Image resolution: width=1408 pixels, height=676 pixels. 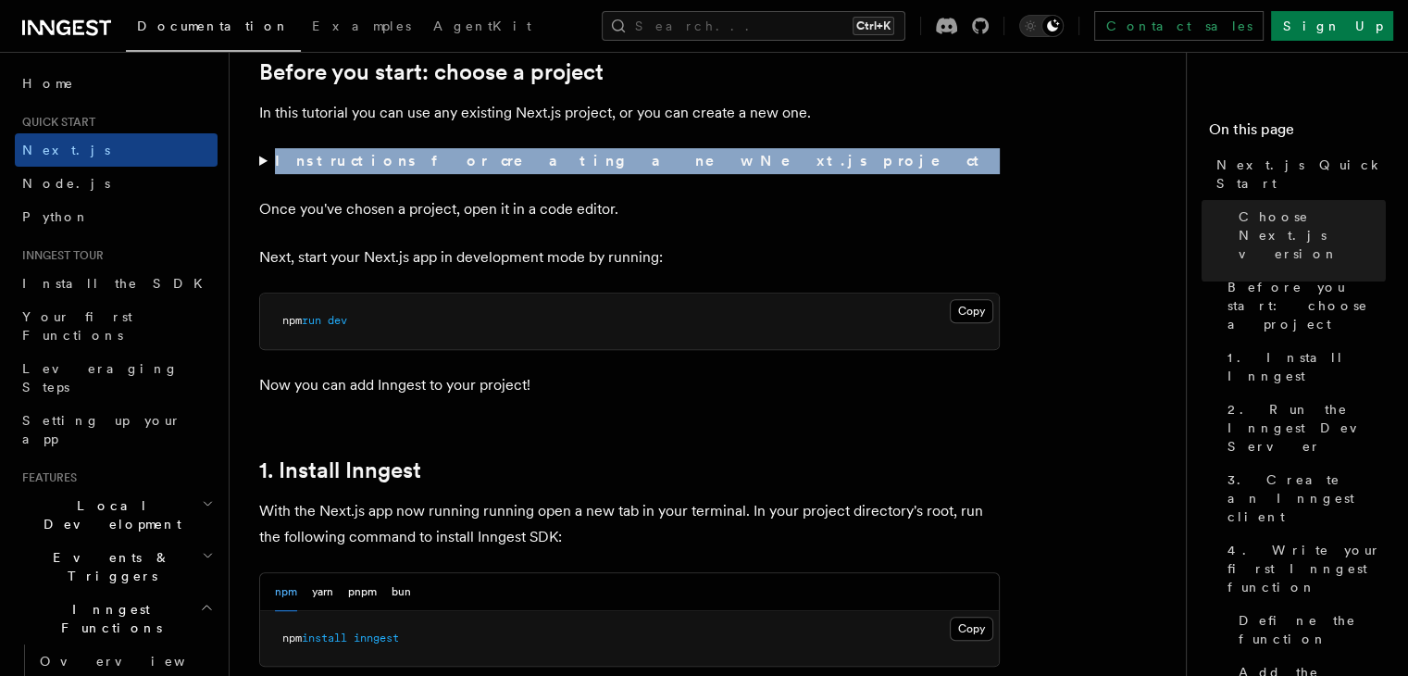 What do you see at coordinates (1303, 498) in the screenshot?
I see `a: 3. Create an Inngest client` at bounding box center [1303, 498].